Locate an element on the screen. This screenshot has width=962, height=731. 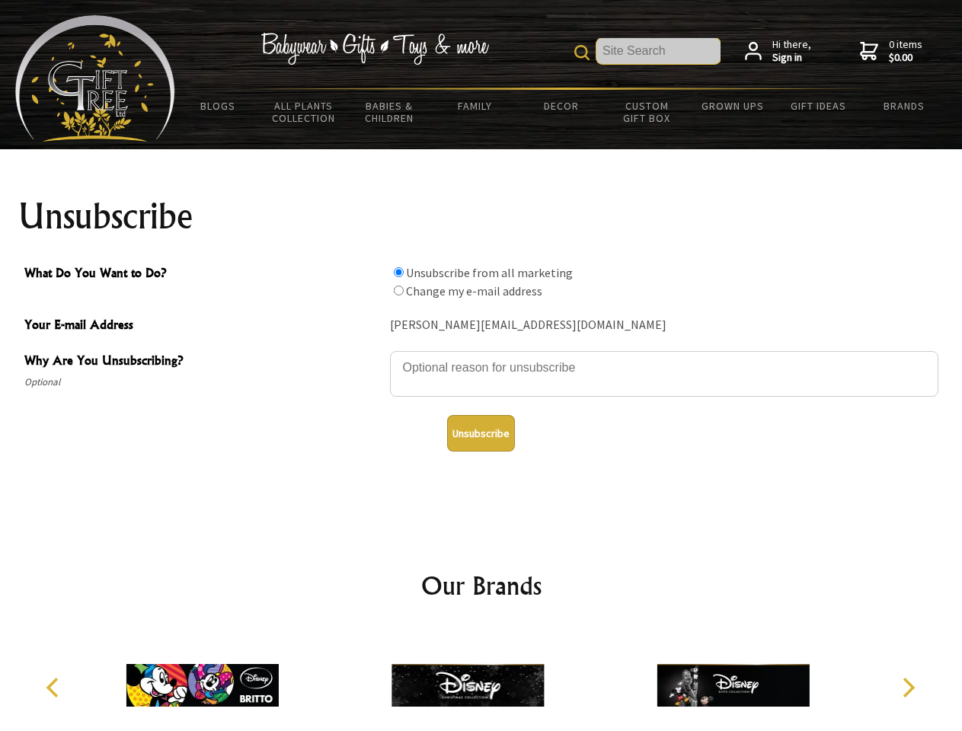
a: Gift Ideas is located at coordinates (818, 106).